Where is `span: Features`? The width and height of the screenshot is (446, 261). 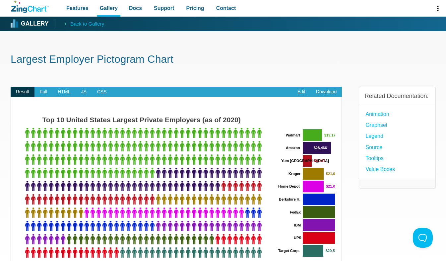
span: Features is located at coordinates (77, 8).